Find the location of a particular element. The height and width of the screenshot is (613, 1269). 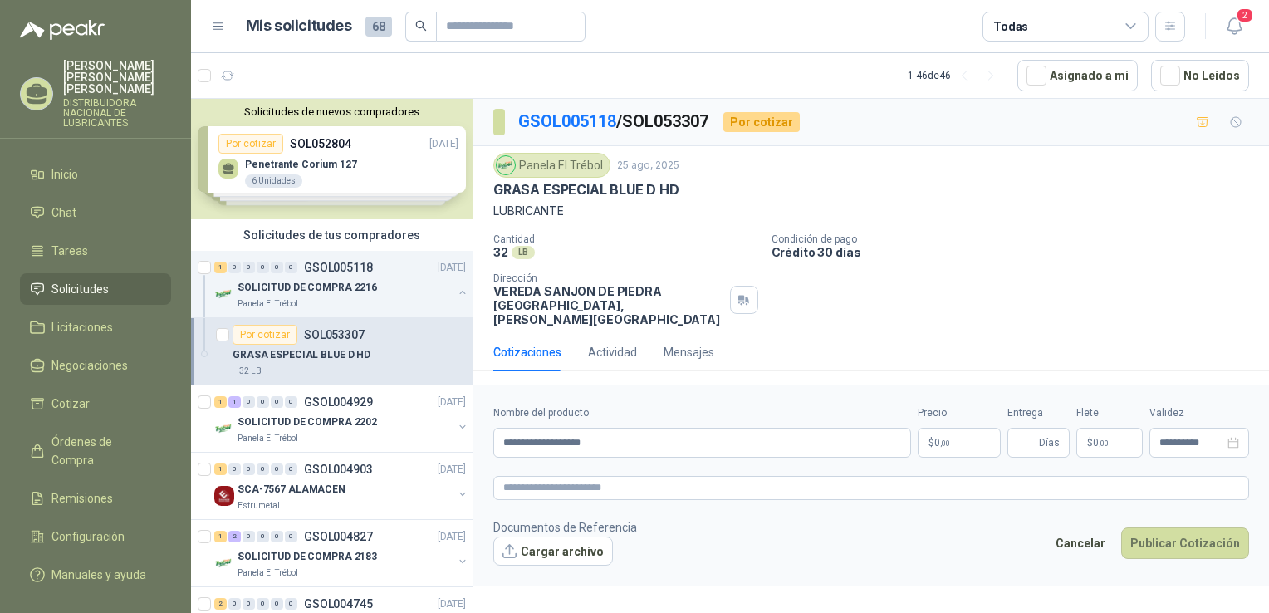

button: Cargar archivo is located at coordinates (553, 551).